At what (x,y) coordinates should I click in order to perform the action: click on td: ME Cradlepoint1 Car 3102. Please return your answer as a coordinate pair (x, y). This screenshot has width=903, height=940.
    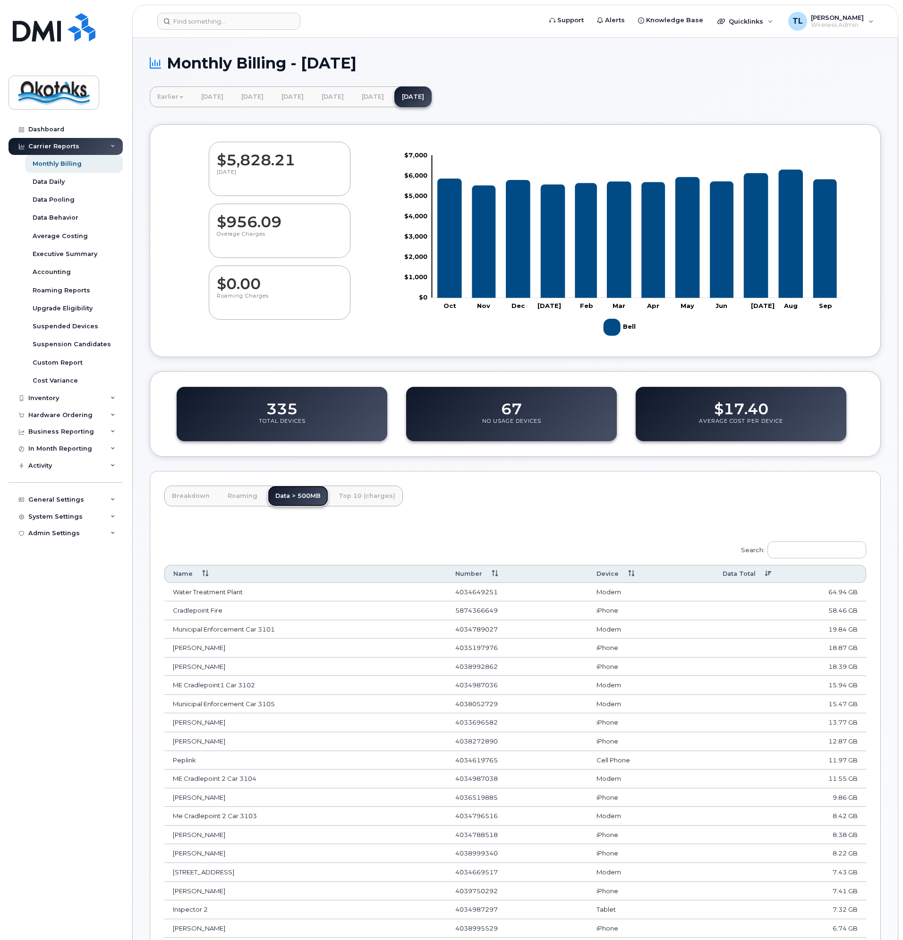
    Looking at the image, I should click on (306, 685).